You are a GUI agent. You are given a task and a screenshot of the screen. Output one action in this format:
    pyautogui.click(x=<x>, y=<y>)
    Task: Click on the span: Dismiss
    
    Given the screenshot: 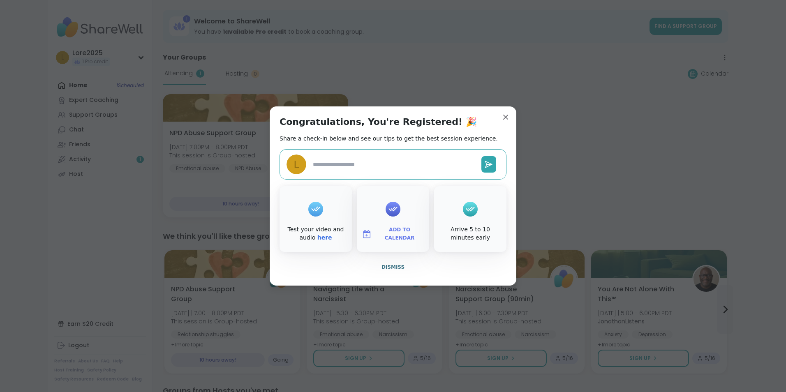 What is the action you would take?
    pyautogui.click(x=393, y=267)
    